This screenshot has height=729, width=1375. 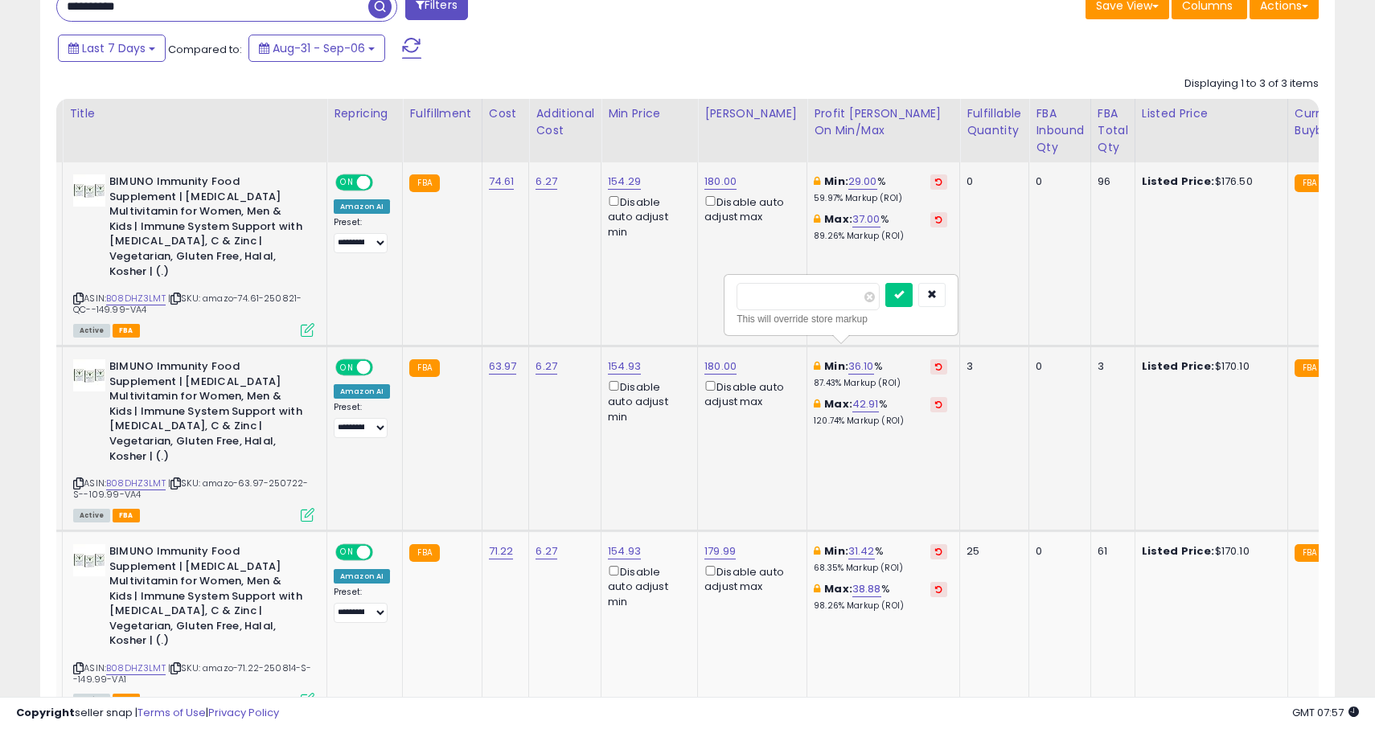 What do you see at coordinates (171, 712) in the screenshot?
I see `a: Terms of Use` at bounding box center [171, 712].